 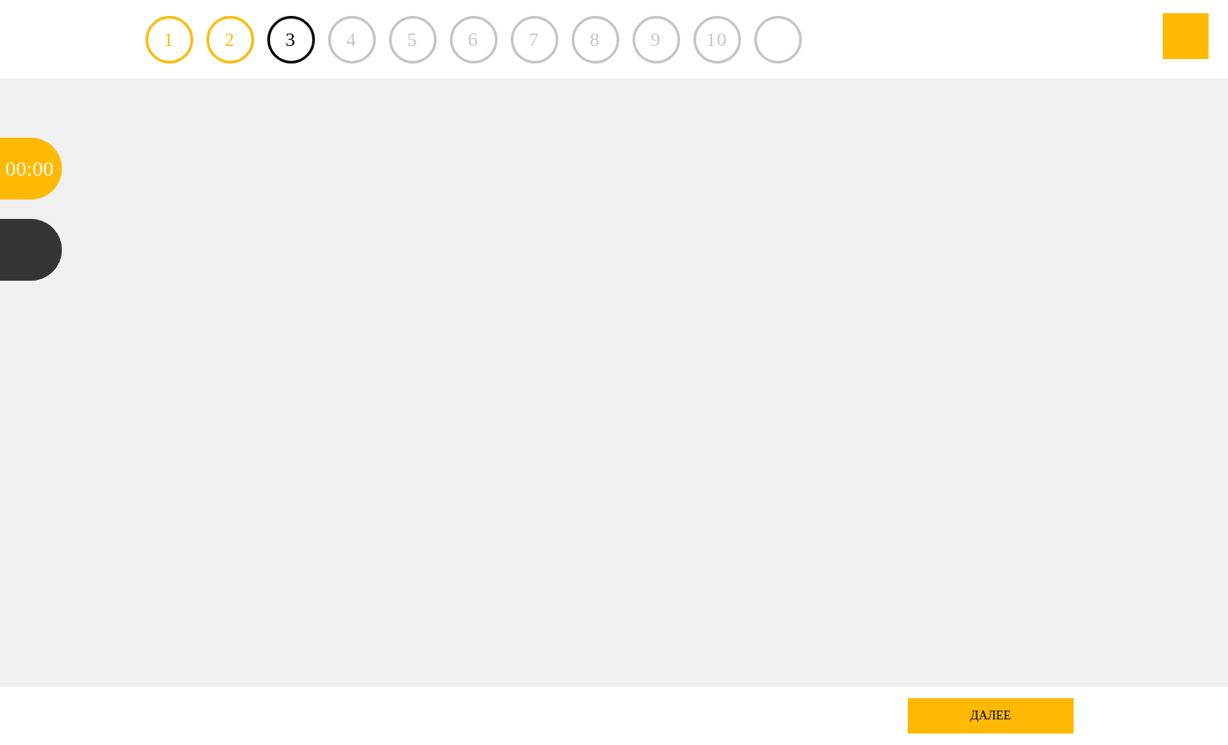 What do you see at coordinates (657, 40) in the screenshot?
I see `div: 9` at bounding box center [657, 40].